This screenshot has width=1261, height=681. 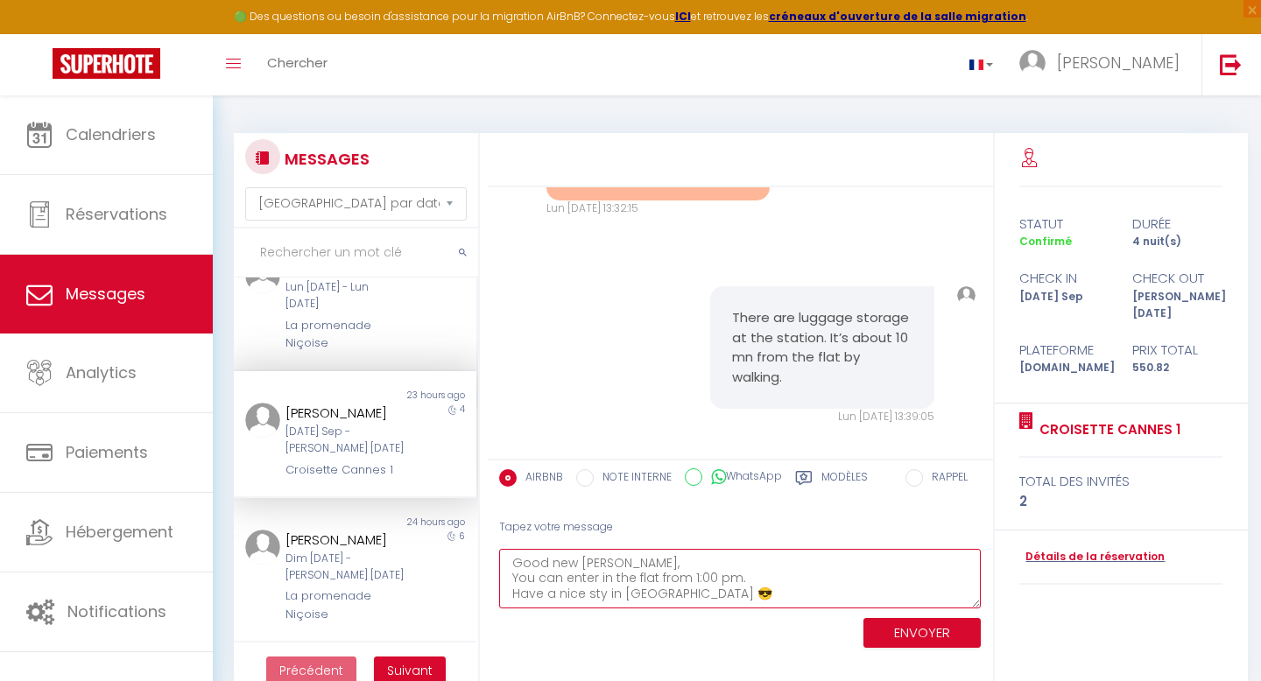 I want to click on img: logout, so click(x=1231, y=64).